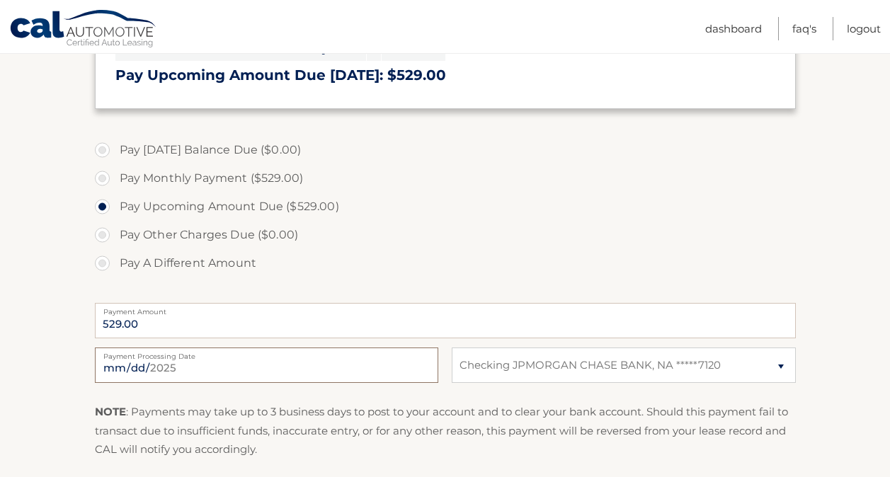 The height and width of the screenshot is (477, 890). Describe the element at coordinates (445, 430) in the screenshot. I see `p: : Payments may take up to 3 business days to post to your account and to clear your bank account....` at that location.